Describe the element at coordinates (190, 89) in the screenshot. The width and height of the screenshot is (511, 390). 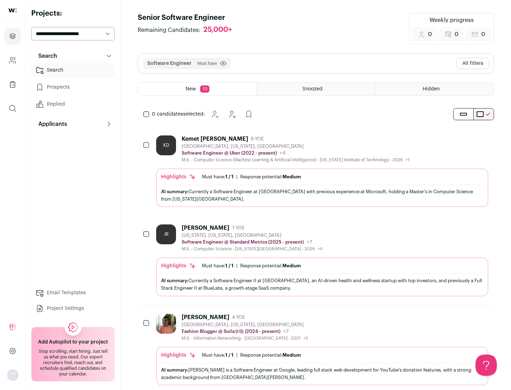
I see `span: New` at that location.